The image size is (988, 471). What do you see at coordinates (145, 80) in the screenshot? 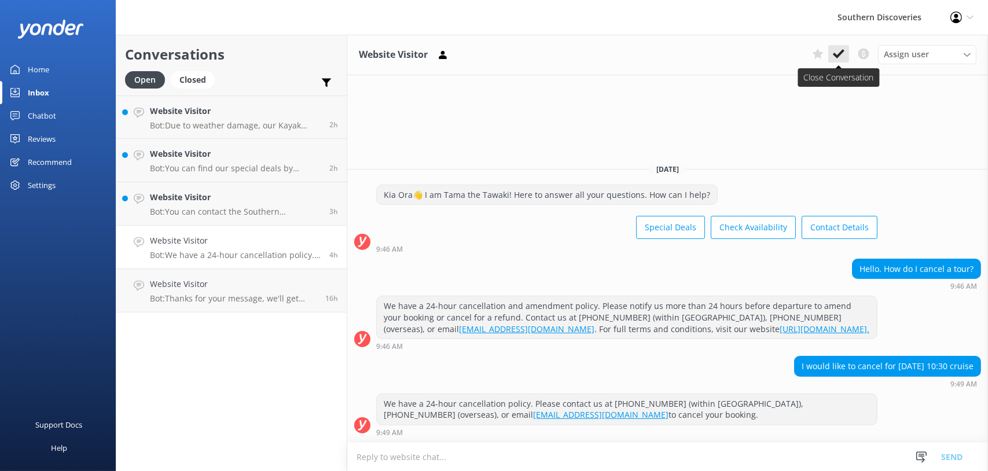
I see `div: Open` at bounding box center [145, 80].